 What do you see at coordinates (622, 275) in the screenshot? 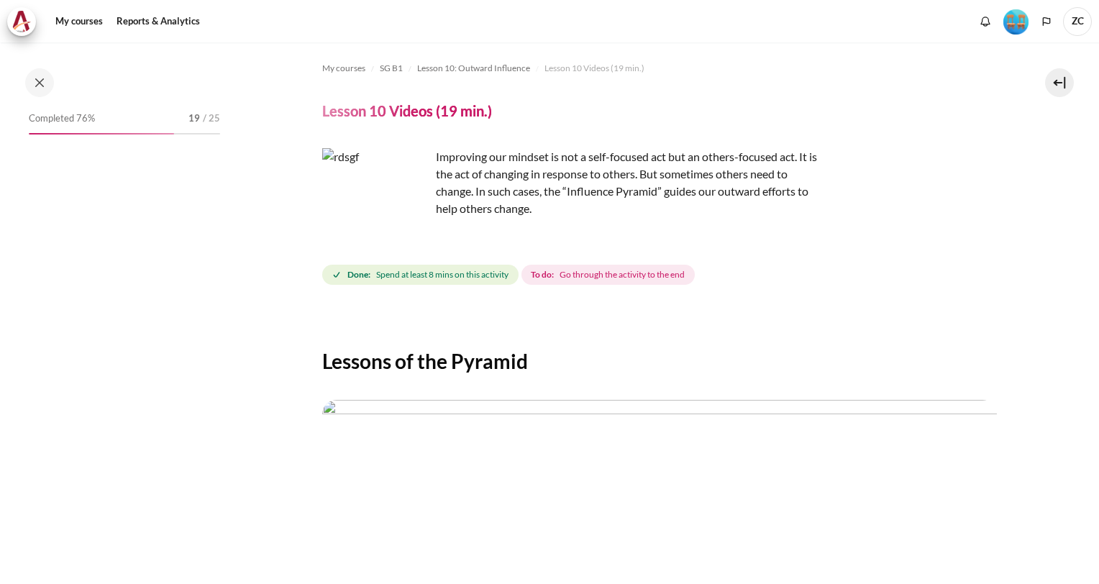
I see `span: Go through the activity to the end` at bounding box center [622, 275].